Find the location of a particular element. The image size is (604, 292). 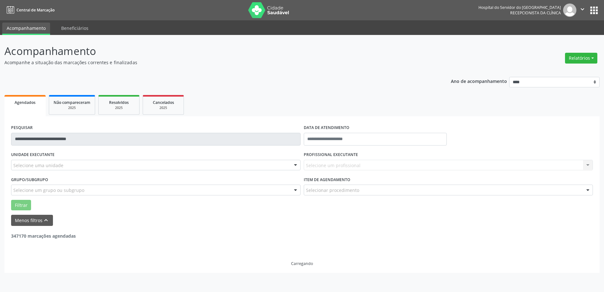

button: Relatórios is located at coordinates (581, 58).